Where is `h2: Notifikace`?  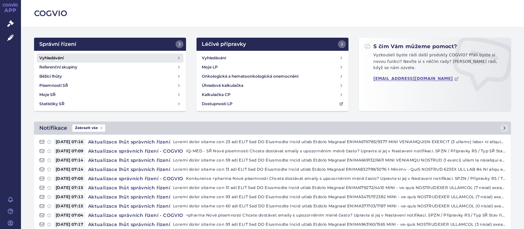
h2: Notifikace is located at coordinates (53, 128).